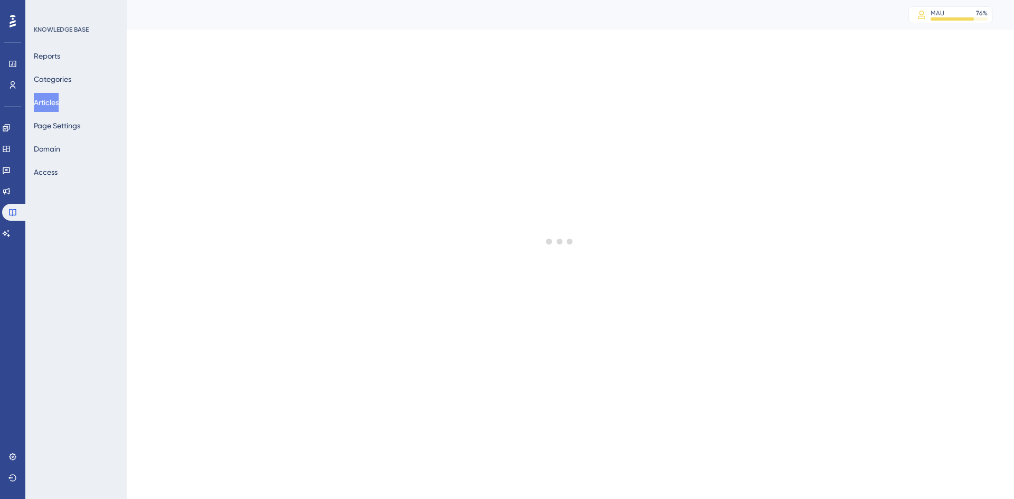  What do you see at coordinates (45, 172) in the screenshot?
I see `button: Access` at bounding box center [45, 172].